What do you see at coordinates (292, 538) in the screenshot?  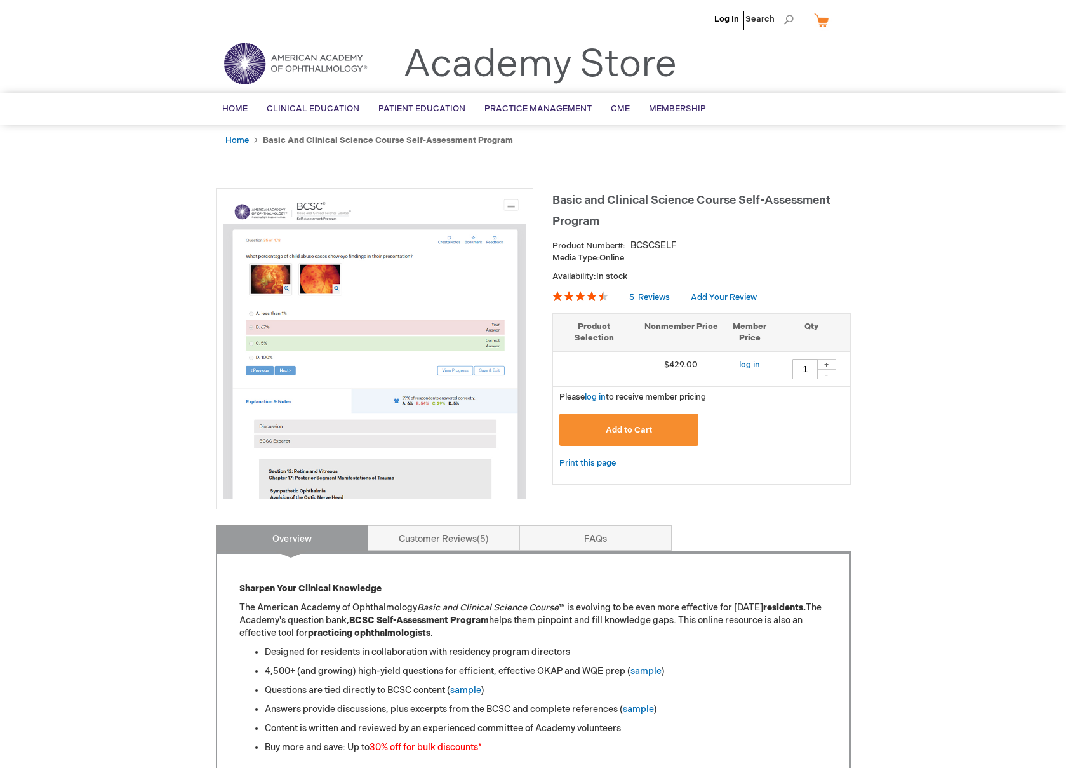 I see `a: Overview` at bounding box center [292, 538].